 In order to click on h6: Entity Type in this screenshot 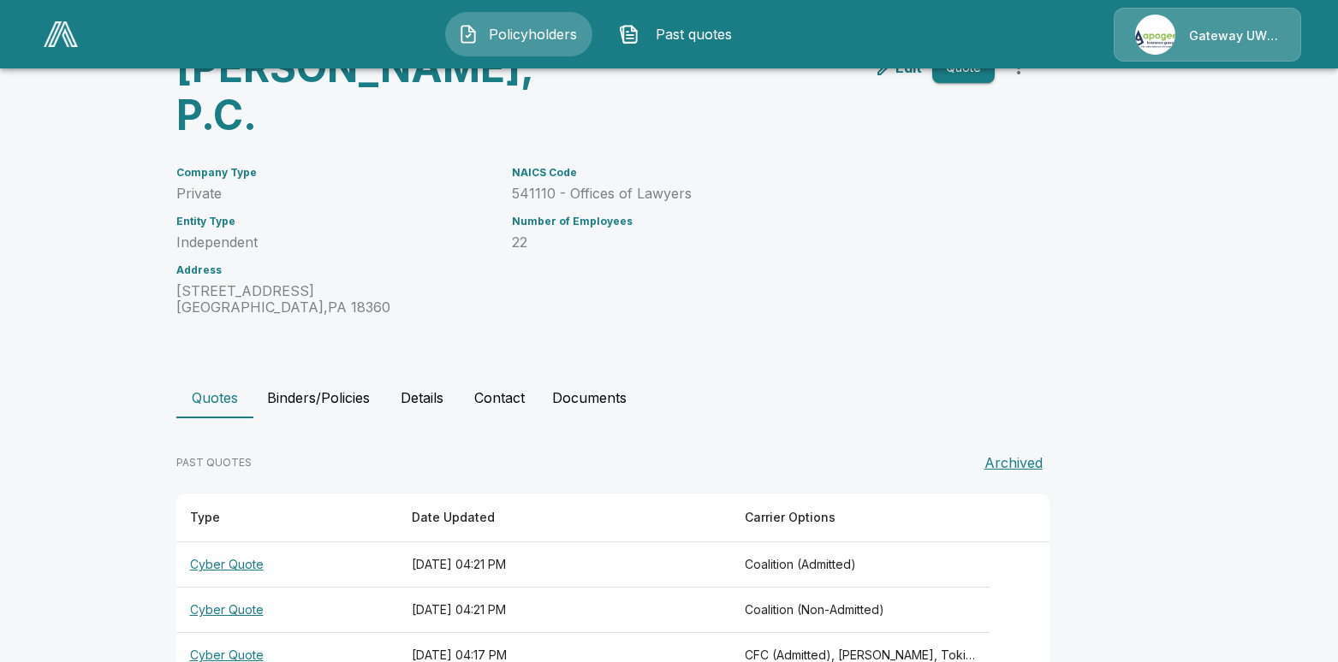, I will do `click(334, 222)`.